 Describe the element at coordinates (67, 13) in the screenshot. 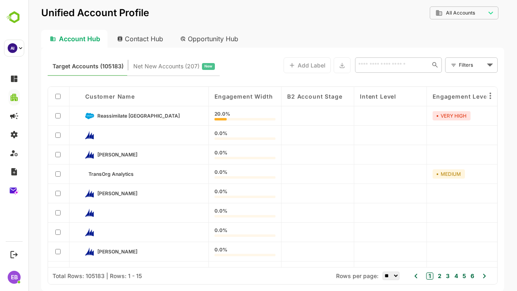

I see `p: Unified Account Profile` at that location.